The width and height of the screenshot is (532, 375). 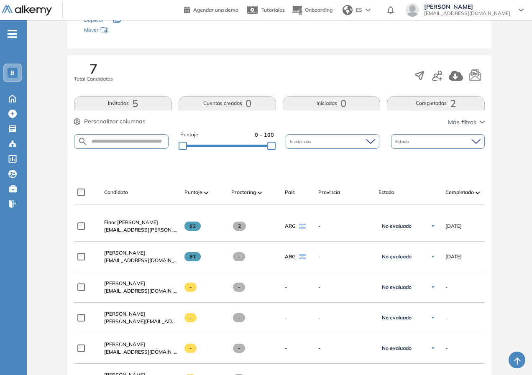 What do you see at coordinates (126, 31) in the screenshot?
I see `div: Mover` at bounding box center [126, 31].